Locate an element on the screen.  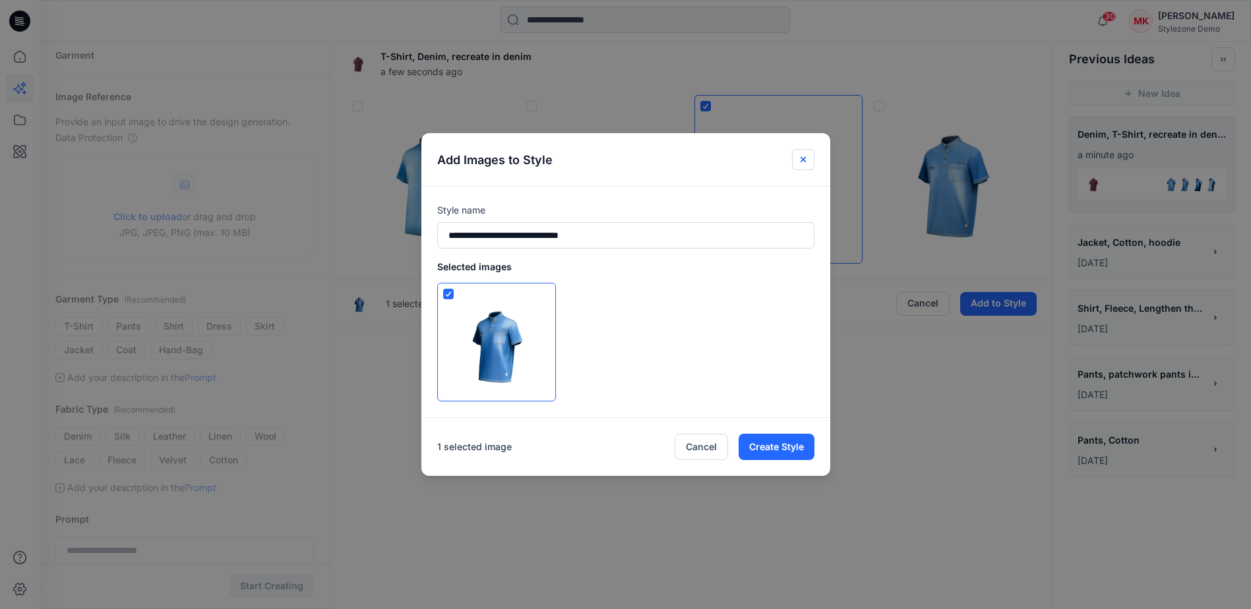
p: Selected images is located at coordinates (626, 271).